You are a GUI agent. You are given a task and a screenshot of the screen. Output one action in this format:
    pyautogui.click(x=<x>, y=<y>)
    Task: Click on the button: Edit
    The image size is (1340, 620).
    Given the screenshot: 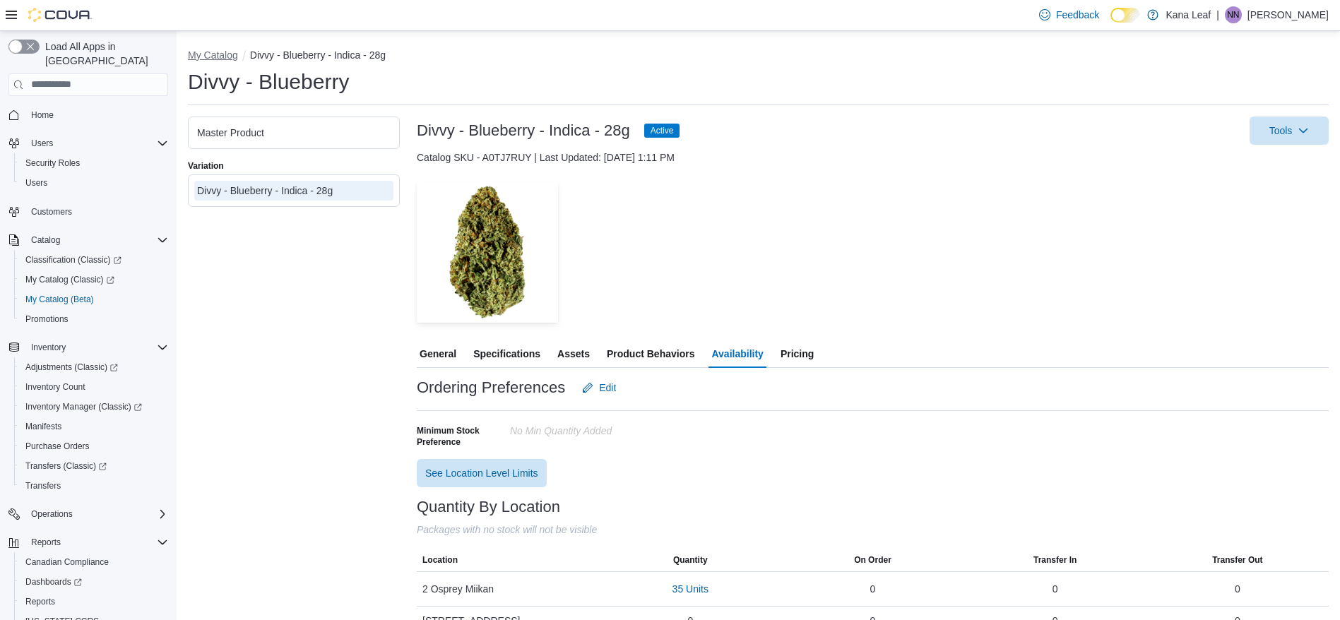 What is the action you would take?
    pyautogui.click(x=599, y=388)
    